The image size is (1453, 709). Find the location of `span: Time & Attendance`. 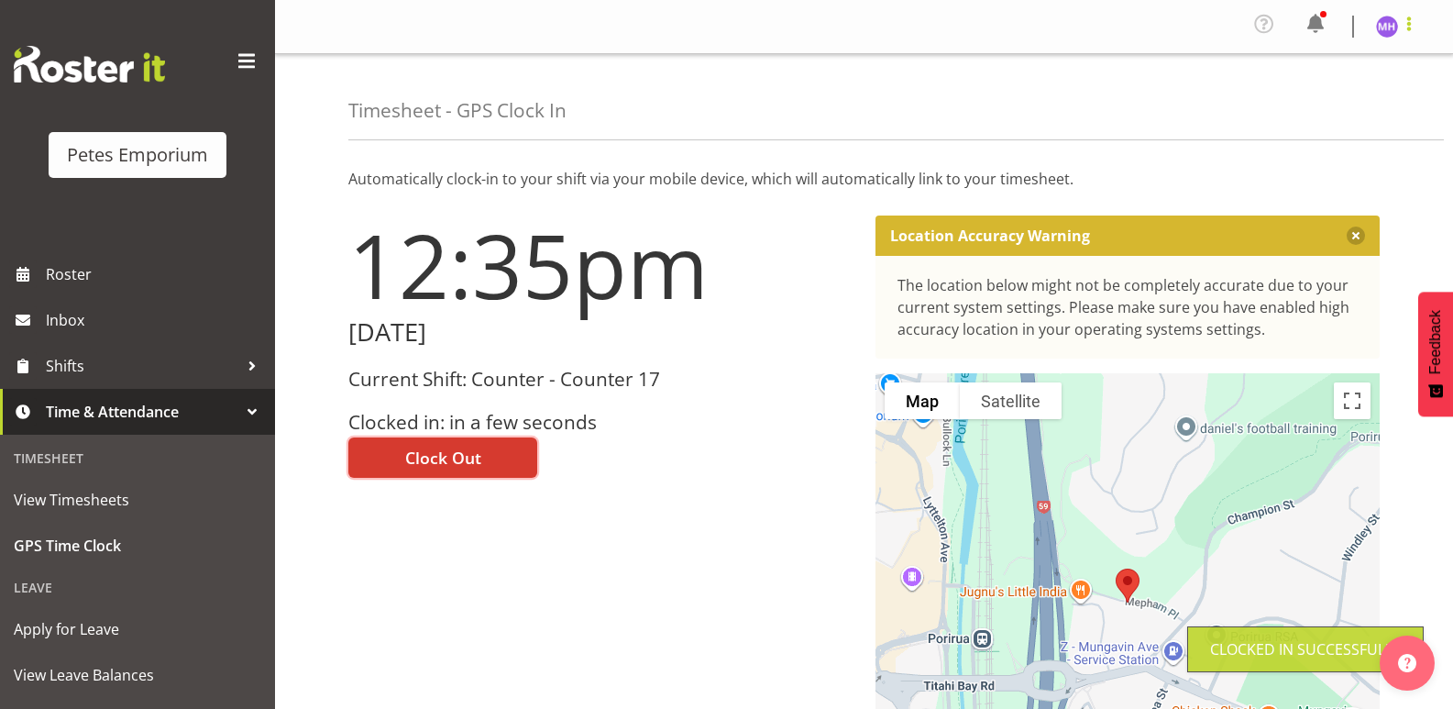

span: Time & Attendance is located at coordinates (142, 412).